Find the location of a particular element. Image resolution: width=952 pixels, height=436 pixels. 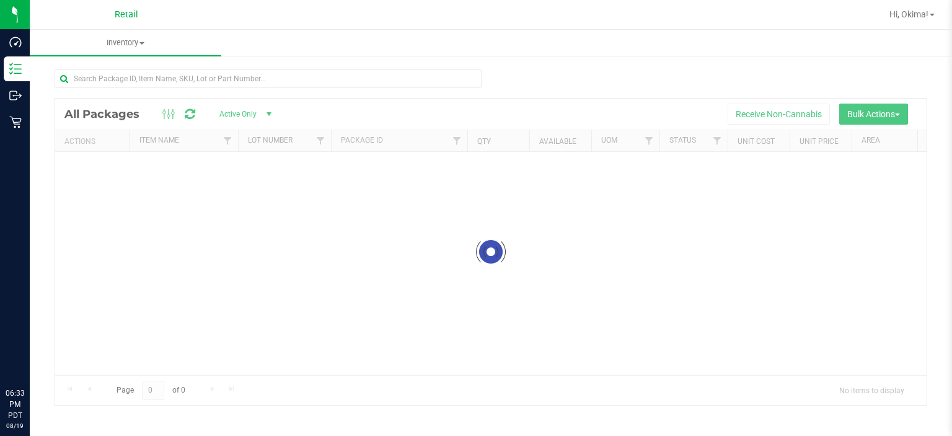

span: Inventory is located at coordinates (125, 43).